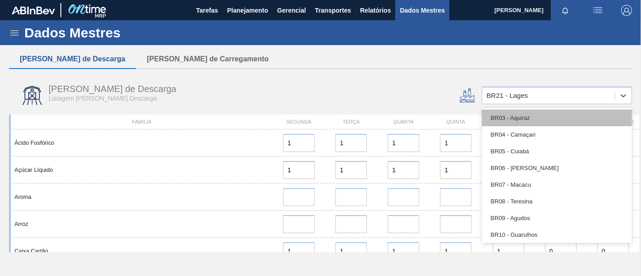  I want to click on font: Terça, so click(351, 122).